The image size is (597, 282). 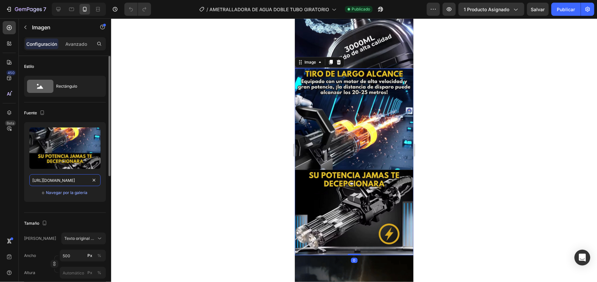 What do you see at coordinates (59, 242) in the screenshot?
I see `div: 0` at bounding box center [59, 242].